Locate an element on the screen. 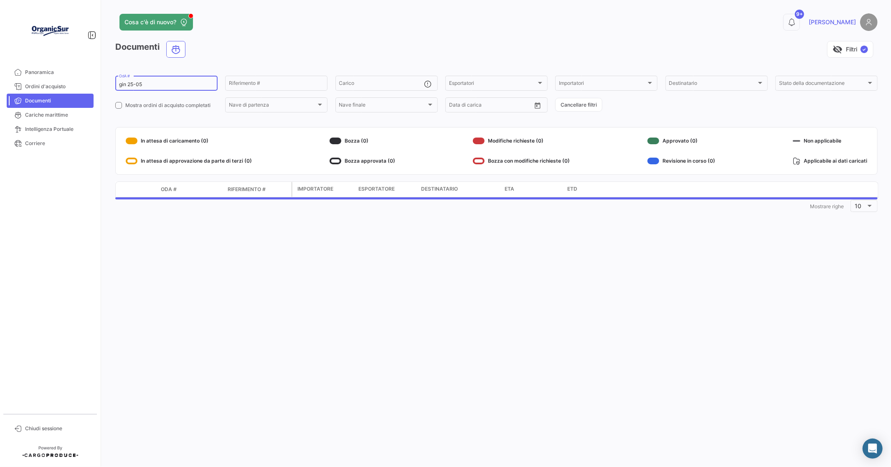 The width and height of the screenshot is (891, 467). div: Revisione in corso (0) is located at coordinates (681, 161).